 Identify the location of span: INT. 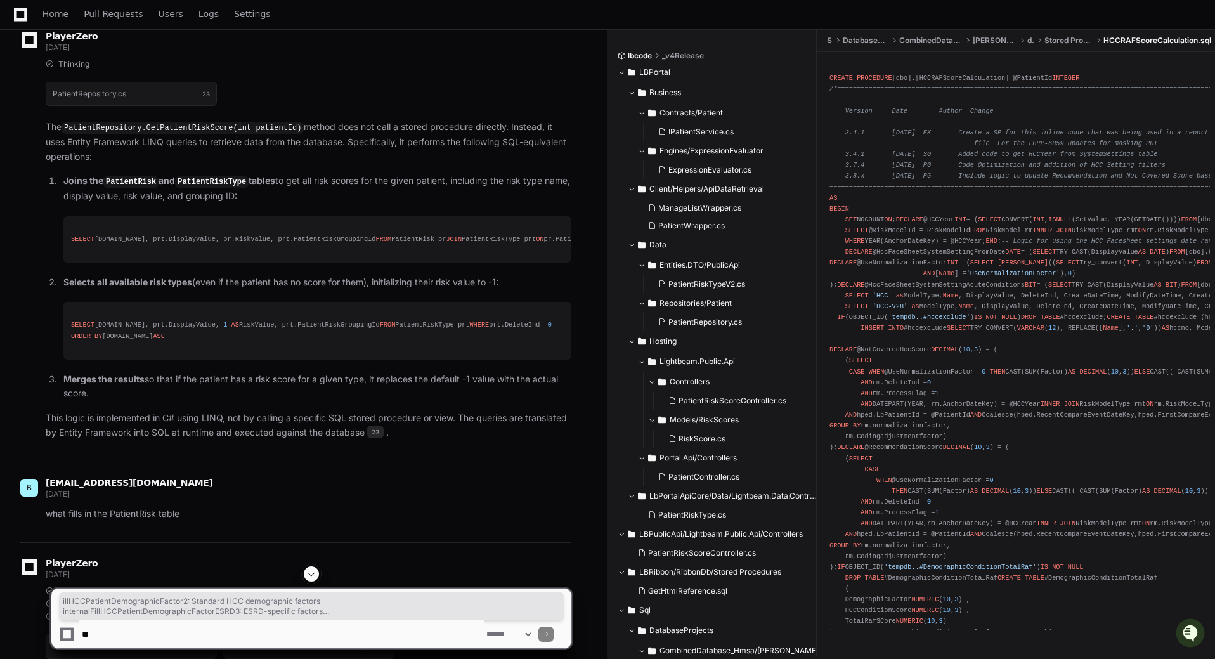
(1038, 219).